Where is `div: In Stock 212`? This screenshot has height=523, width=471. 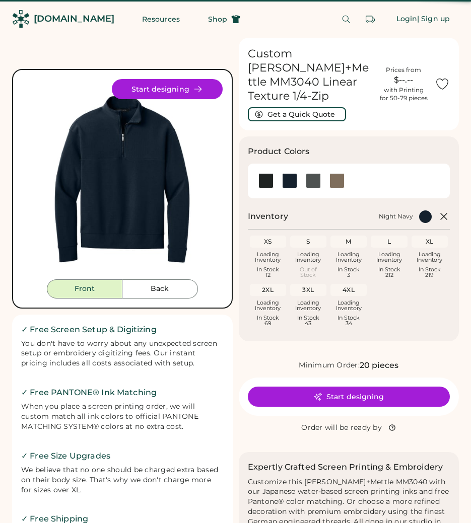 div: In Stock 212 is located at coordinates (389, 272).